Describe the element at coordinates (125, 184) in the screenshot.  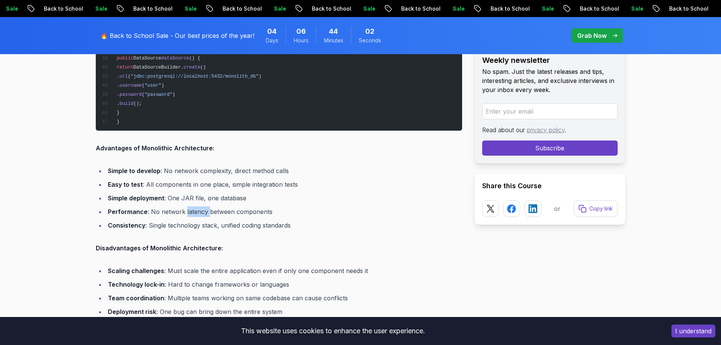
I see `strong: Easy to test` at that location.